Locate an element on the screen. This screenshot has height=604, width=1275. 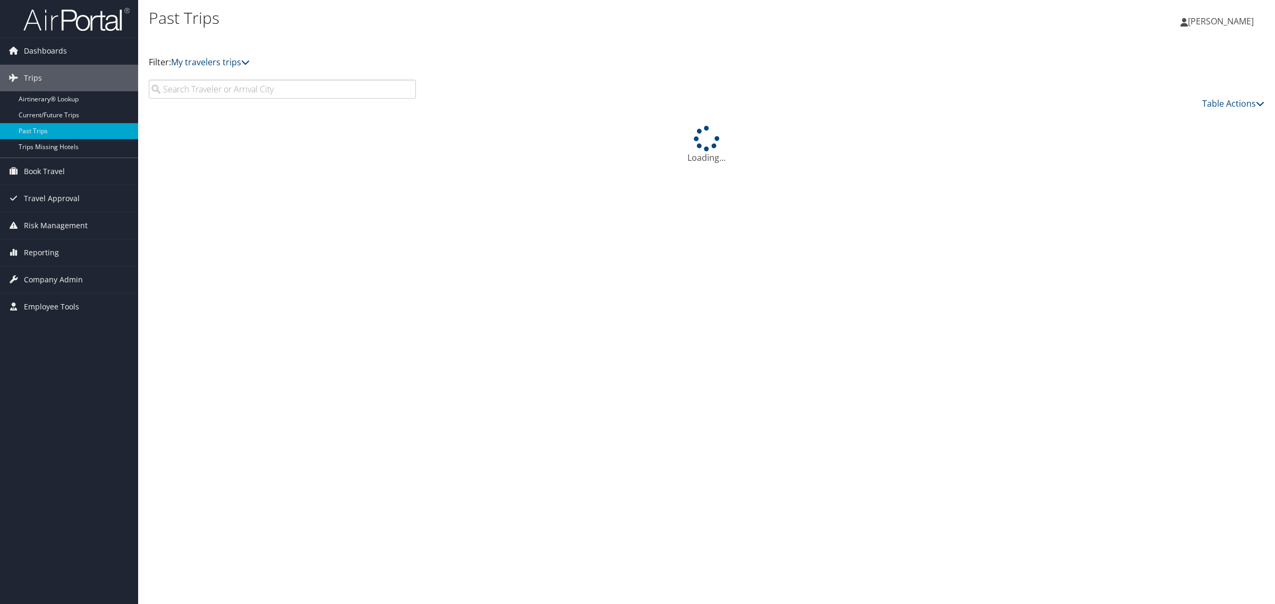
span: Employee Tools is located at coordinates (52, 307).